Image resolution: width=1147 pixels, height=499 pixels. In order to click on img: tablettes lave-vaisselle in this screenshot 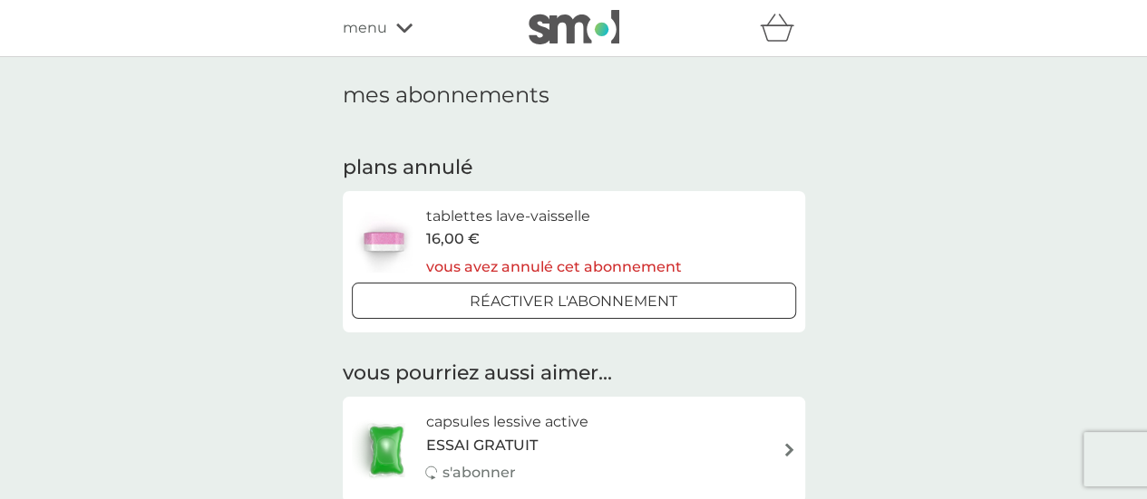, I will do `click(383, 241)`.